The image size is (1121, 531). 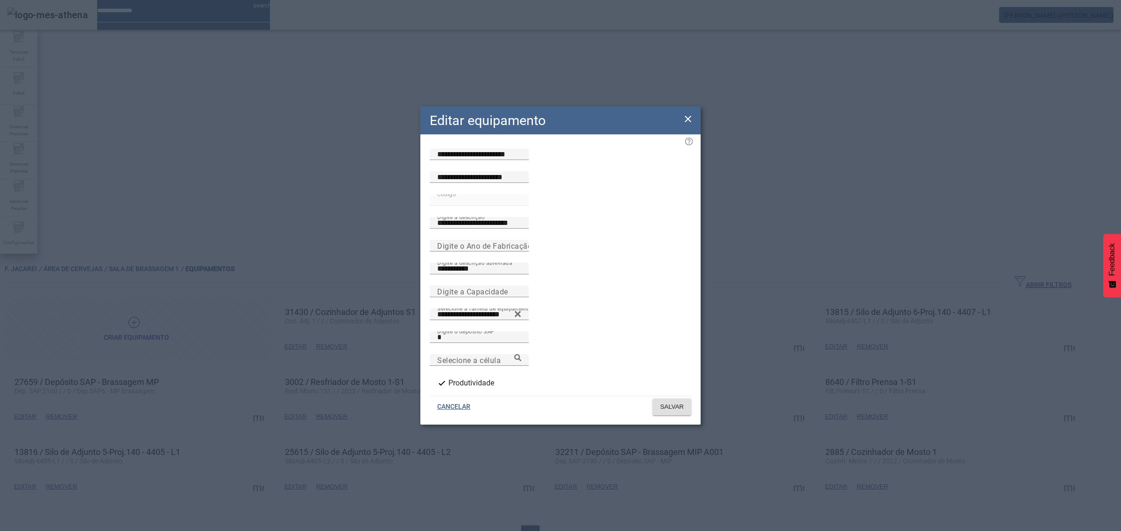 I want to click on h2: Editar equipamento, so click(x=488, y=120).